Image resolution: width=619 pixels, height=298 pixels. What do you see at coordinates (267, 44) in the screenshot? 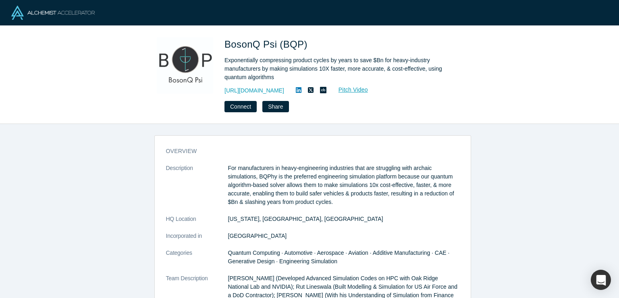
I see `span: BosonQ Psi (BQP)` at bounding box center [267, 44].